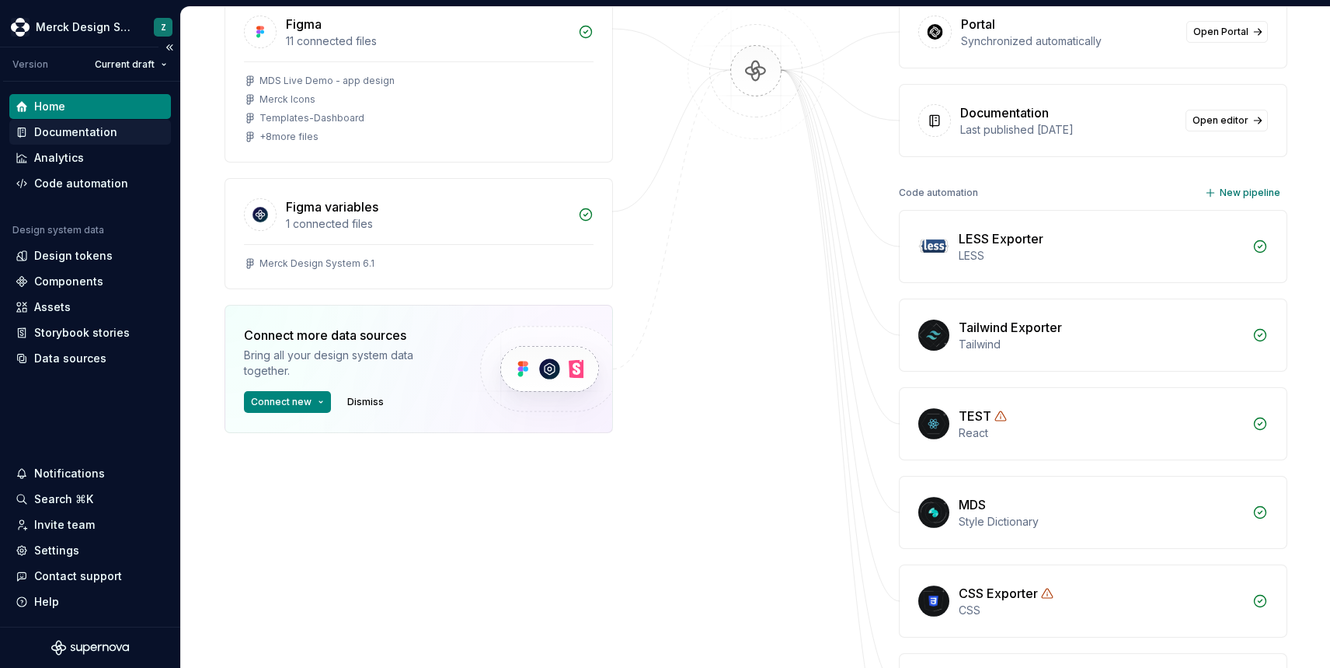 The image size is (1330, 668). I want to click on button: Dismiss, so click(365, 402).